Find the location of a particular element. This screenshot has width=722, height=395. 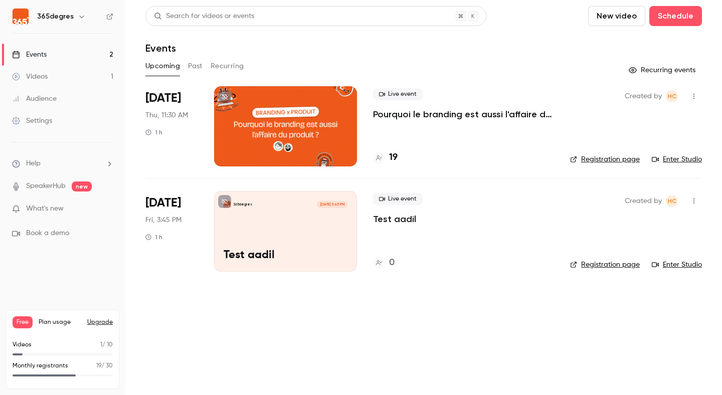

button: Upgrade is located at coordinates (100, 322).